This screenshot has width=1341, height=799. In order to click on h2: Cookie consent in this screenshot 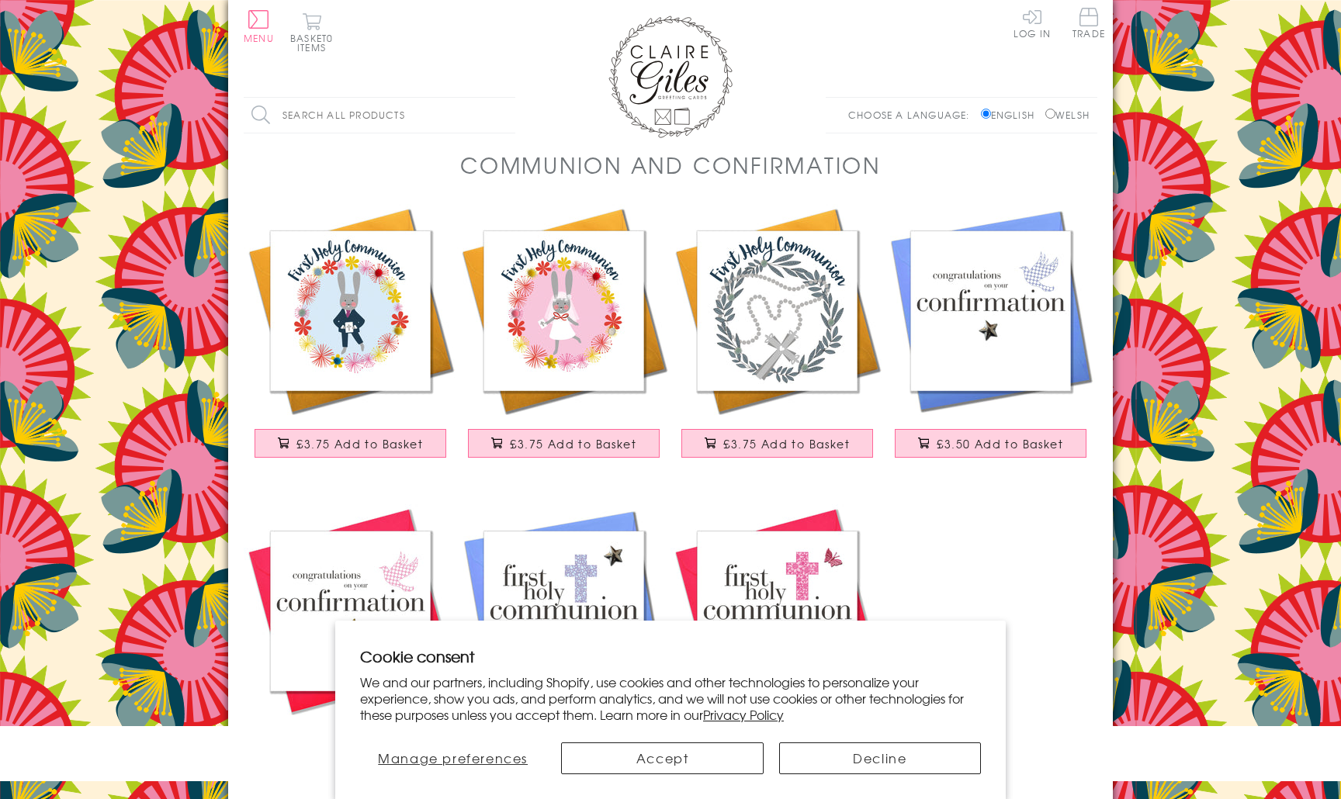, I will do `click(670, 656)`.